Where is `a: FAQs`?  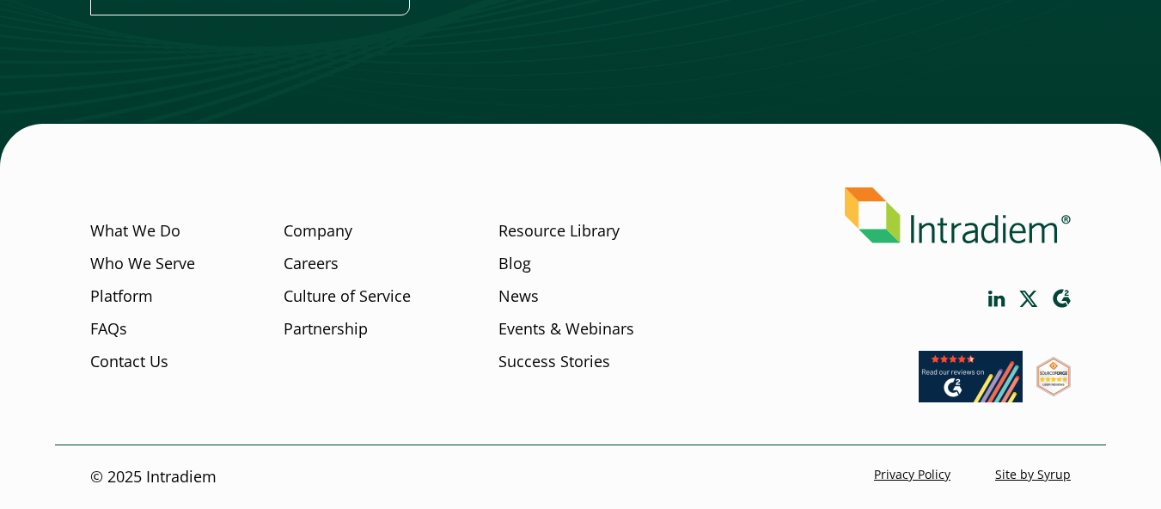
a: FAQs is located at coordinates (108, 329).